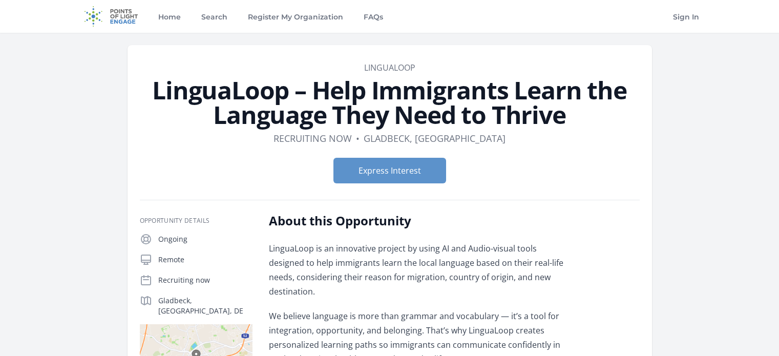 The width and height of the screenshot is (779, 356). Describe the element at coordinates (390, 68) in the screenshot. I see `a: Lingualoop` at that location.